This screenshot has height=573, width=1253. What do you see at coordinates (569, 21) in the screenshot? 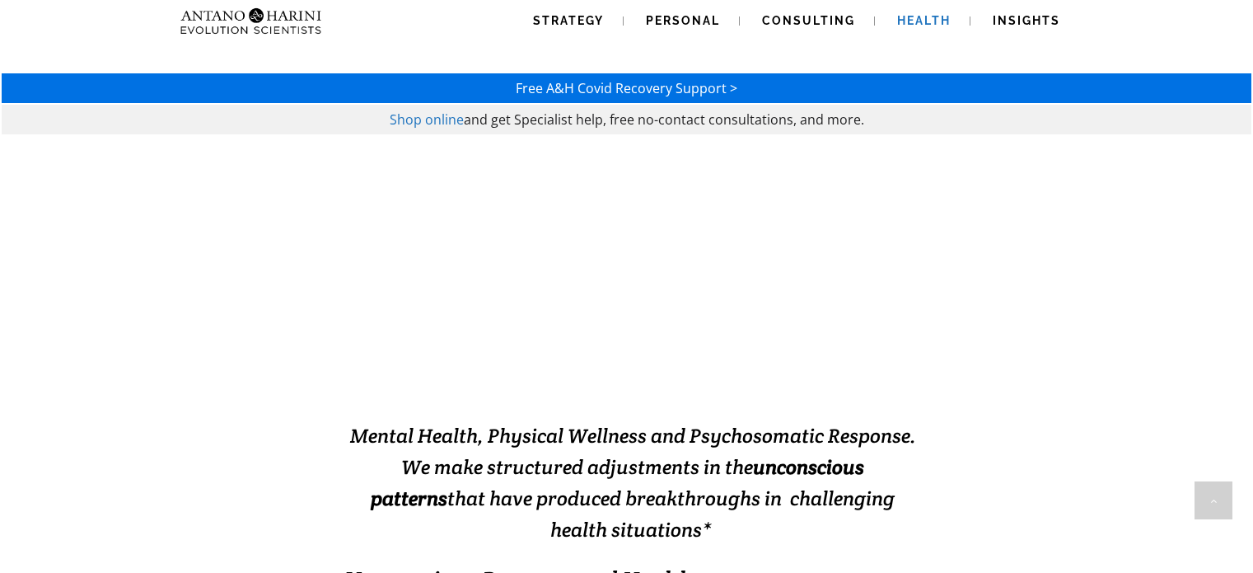
I see `span: Strategy` at bounding box center [569, 21].